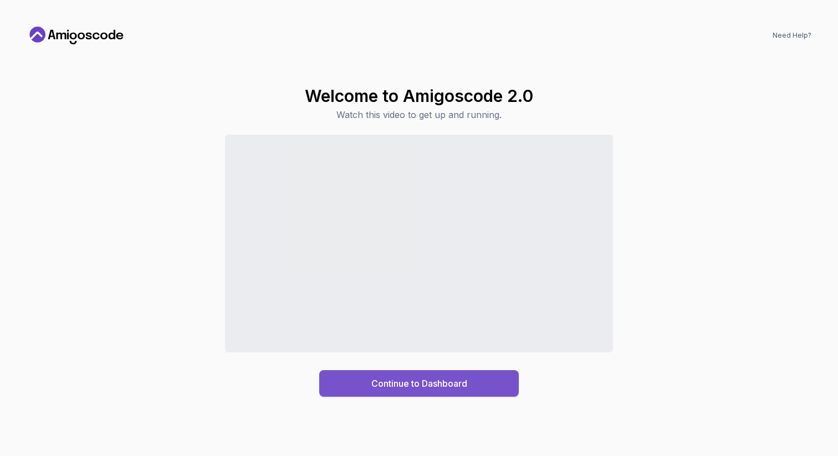  I want to click on div: Continue to Dashboard, so click(419, 383).